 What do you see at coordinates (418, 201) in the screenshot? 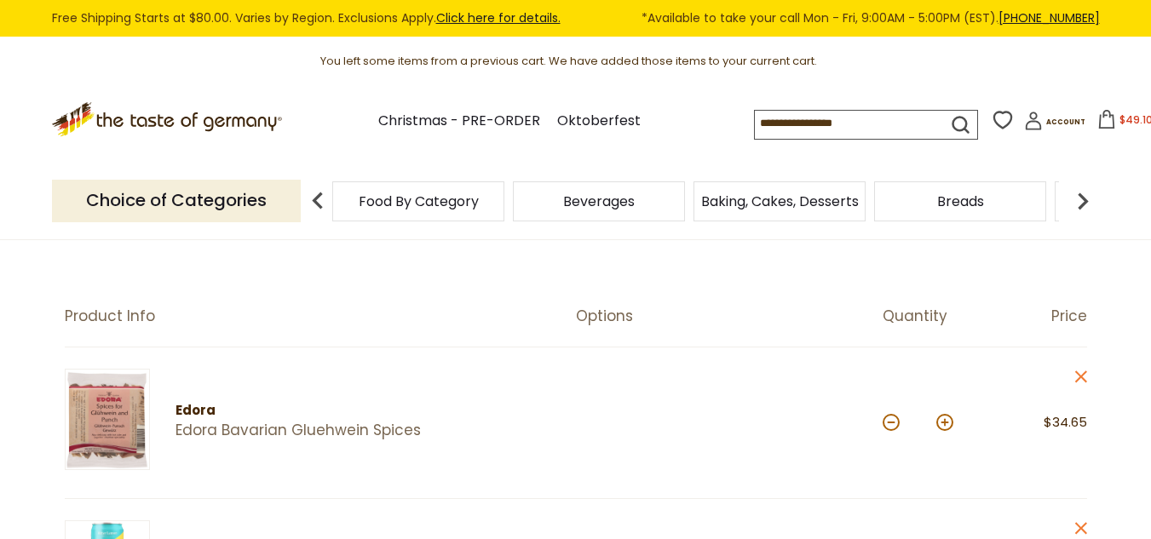
I see `a: Food By Category` at bounding box center [418, 201].